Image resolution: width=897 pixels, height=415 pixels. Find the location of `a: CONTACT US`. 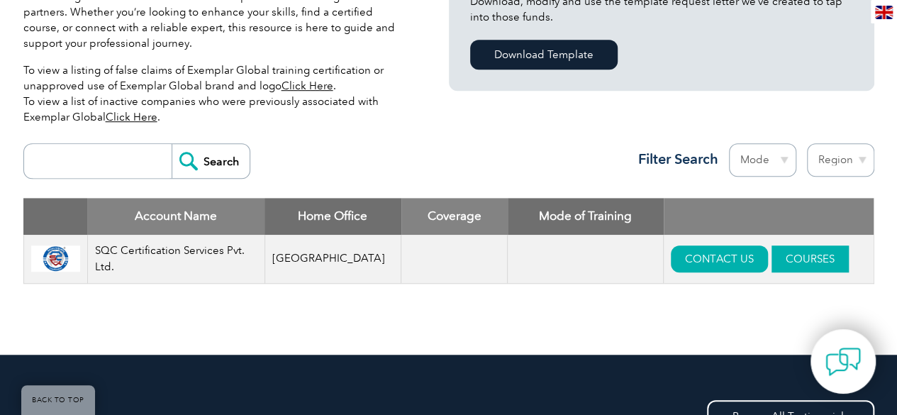

a: CONTACT US is located at coordinates (719, 259).